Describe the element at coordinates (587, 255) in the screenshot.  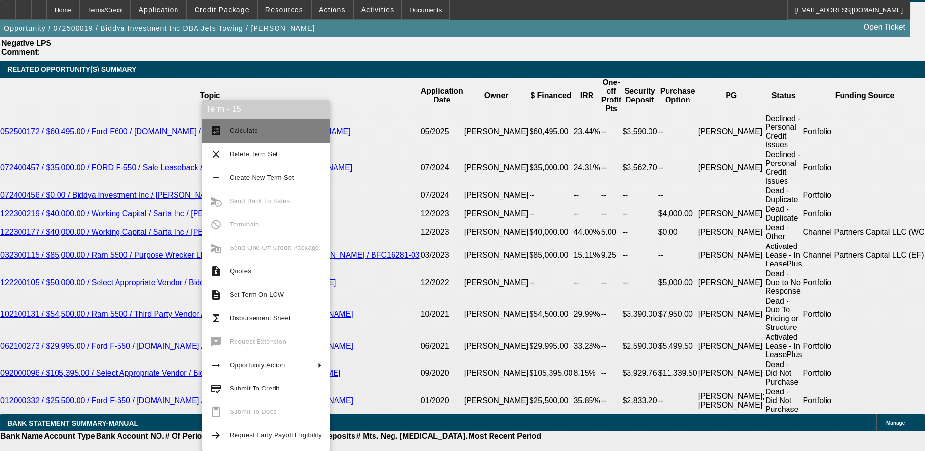
I see `td: 15.11%` at that location.